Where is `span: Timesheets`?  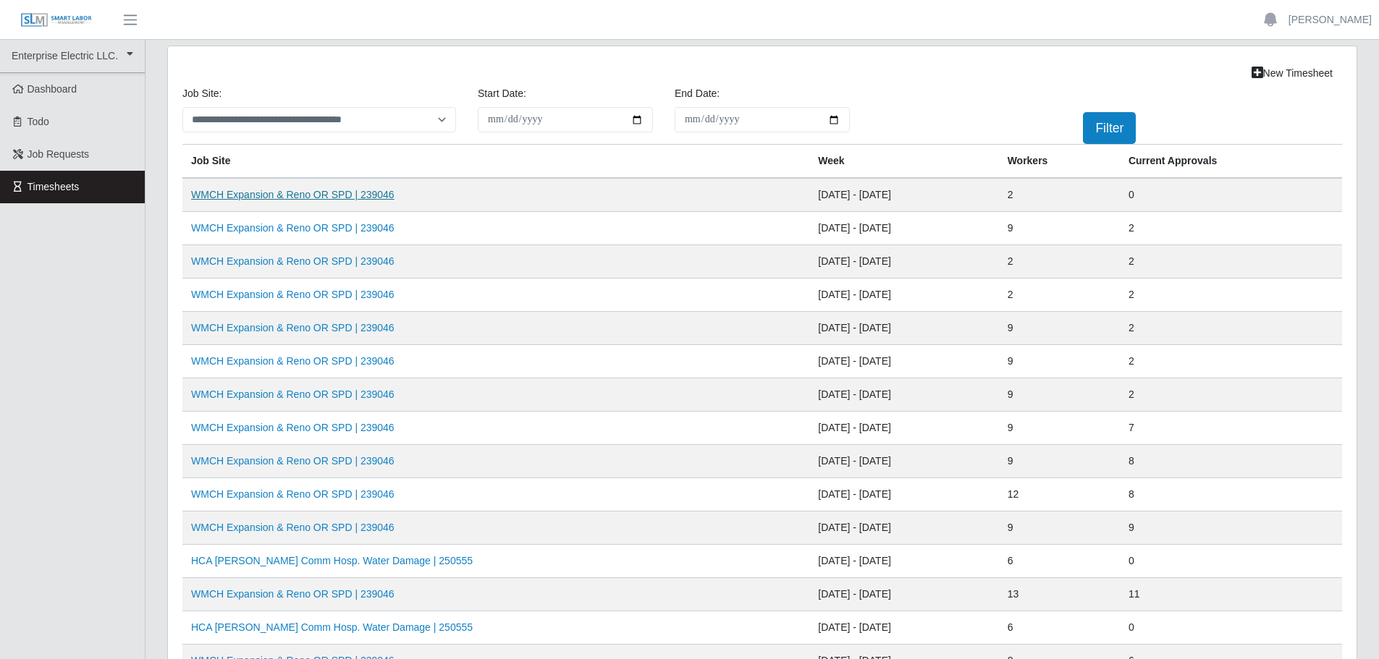 span: Timesheets is located at coordinates (54, 187).